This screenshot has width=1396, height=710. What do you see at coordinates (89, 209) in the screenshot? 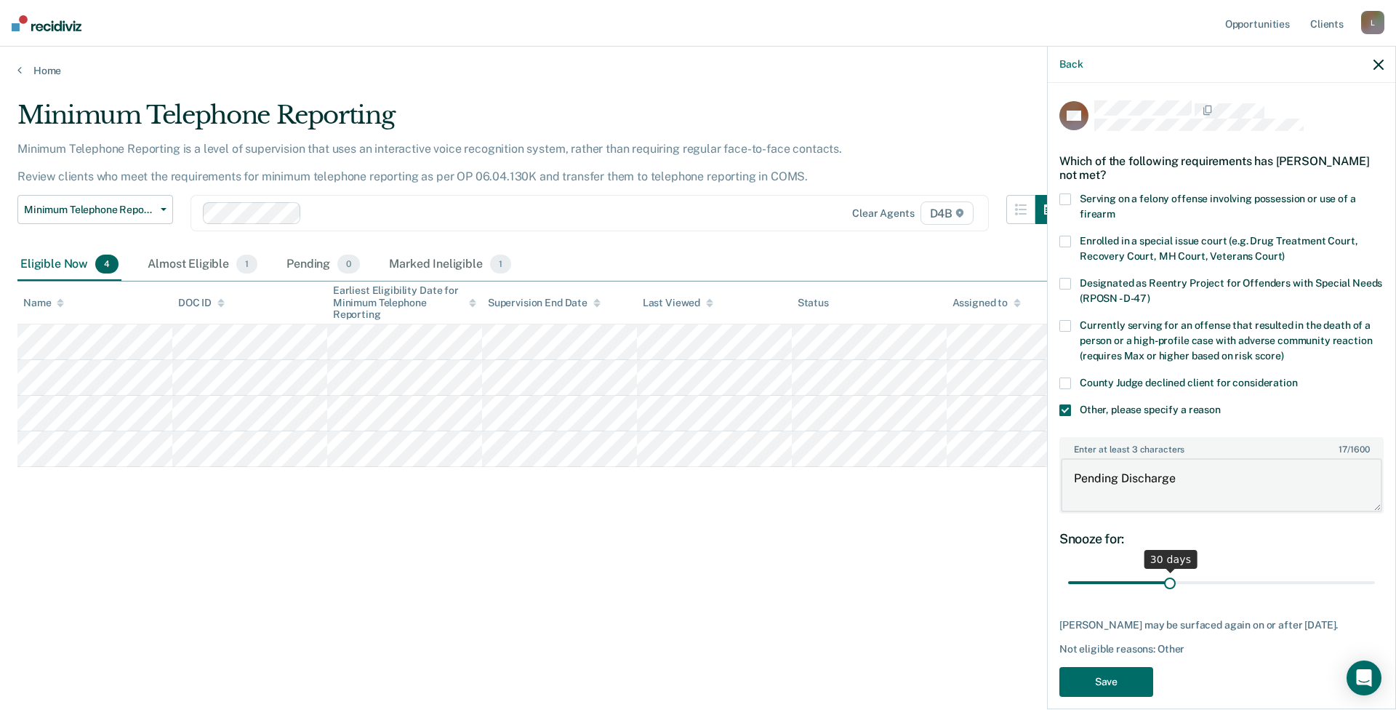
I see `span: Minimum Telephone Reporting` at bounding box center [89, 209].